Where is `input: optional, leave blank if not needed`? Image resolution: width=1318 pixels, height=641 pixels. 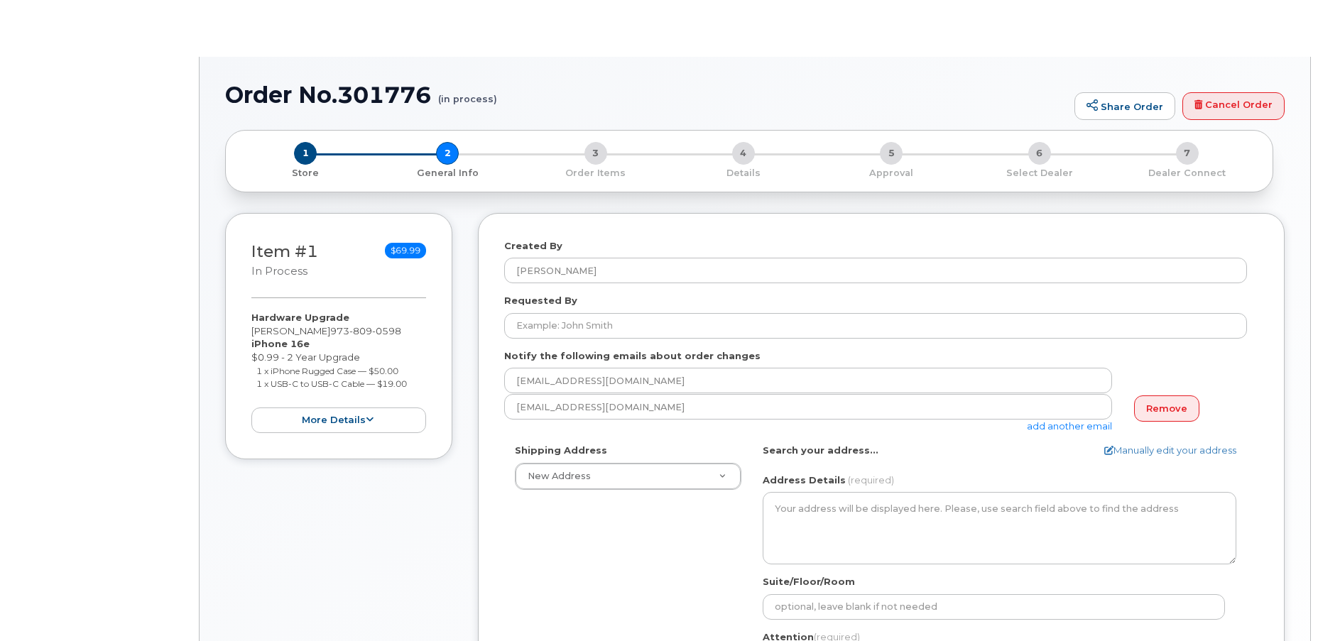 input: optional, leave blank if not needed is located at coordinates (993, 607).